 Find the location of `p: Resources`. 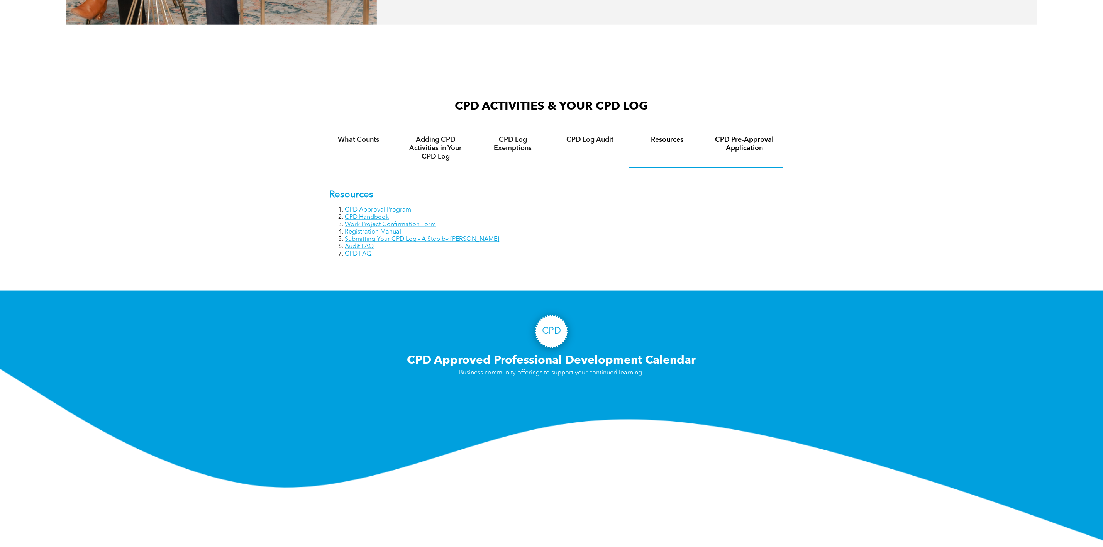

p: Resources is located at coordinates (552, 195).